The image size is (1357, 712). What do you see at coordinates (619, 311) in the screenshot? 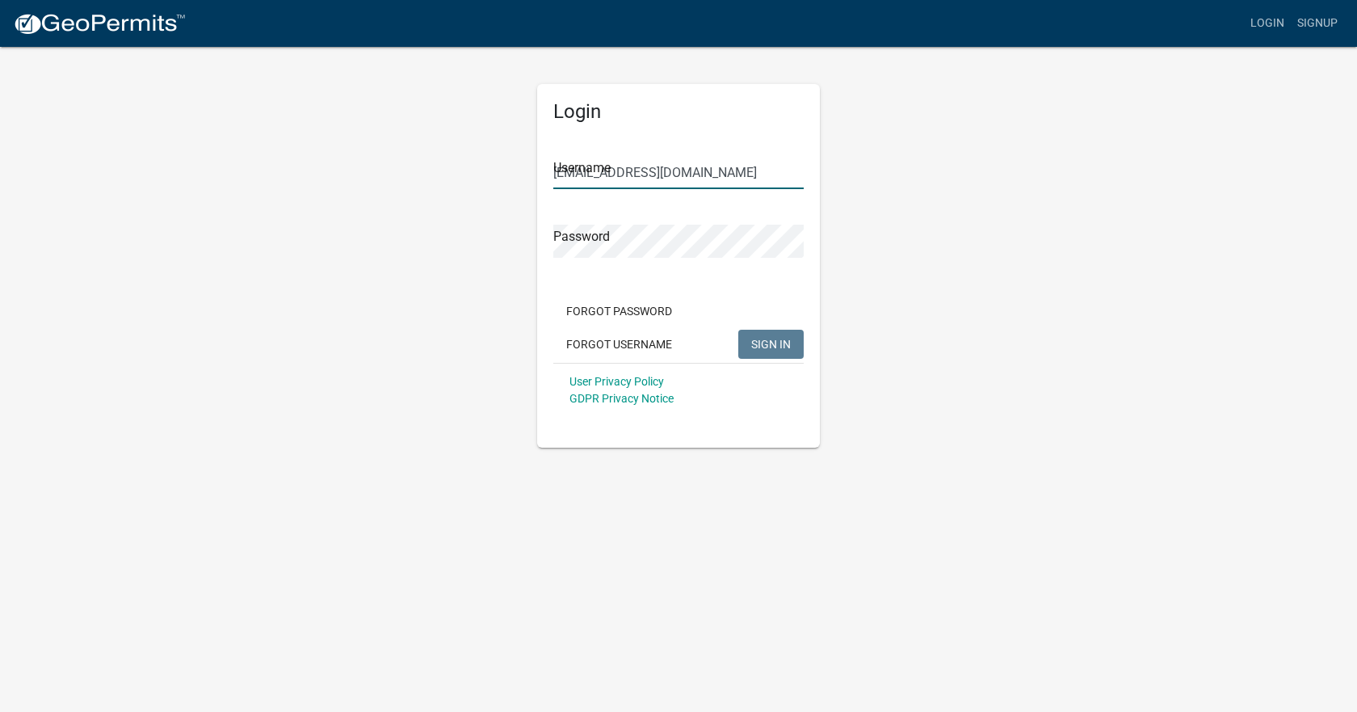
I see `button: Forgot Password` at bounding box center [619, 311].